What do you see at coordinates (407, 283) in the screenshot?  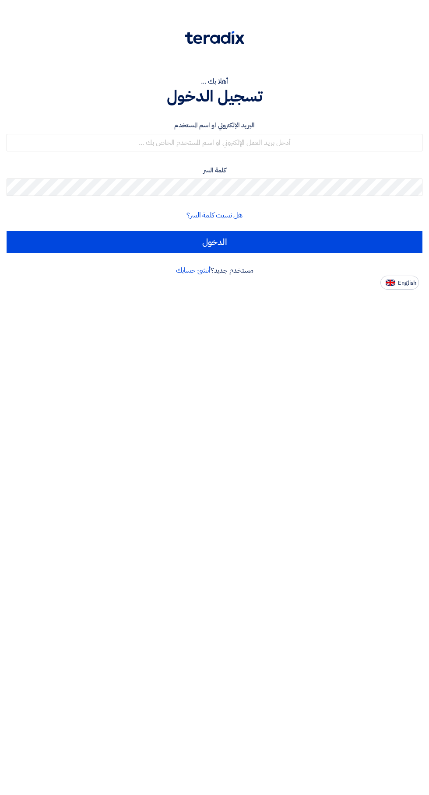 I see `span: English` at bounding box center [407, 283].